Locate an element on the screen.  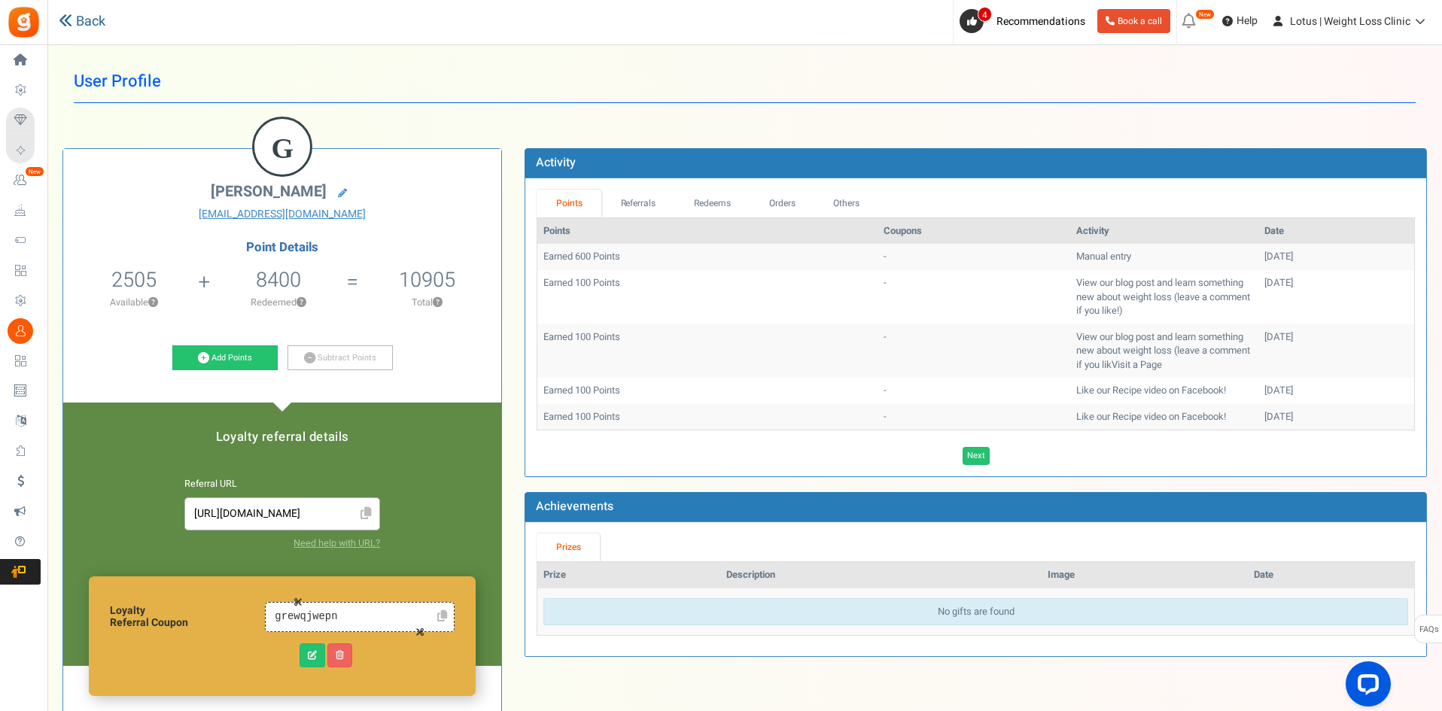
p: Total is located at coordinates (427, 303).